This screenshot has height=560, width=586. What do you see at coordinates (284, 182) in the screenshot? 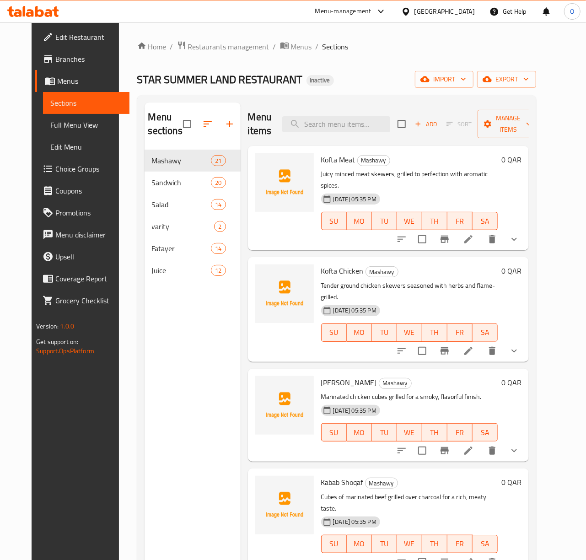
I see `img: Kofta Meat` at bounding box center [284, 182].